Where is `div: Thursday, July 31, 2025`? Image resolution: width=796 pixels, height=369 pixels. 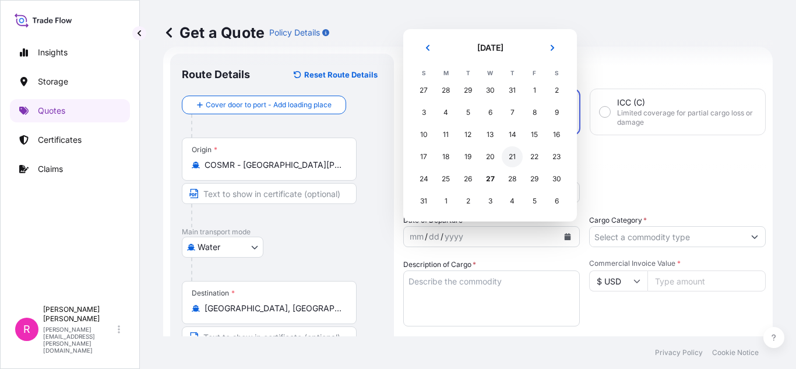 div: Thursday, July 31, 2025 is located at coordinates (513, 90).